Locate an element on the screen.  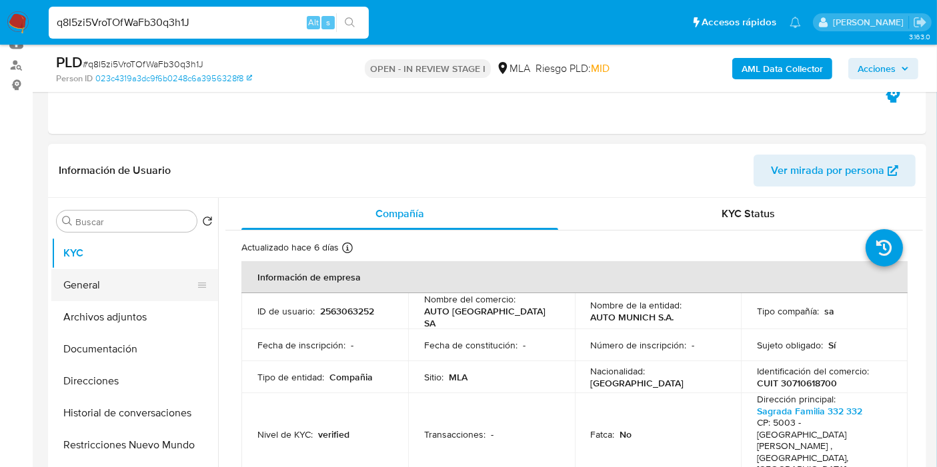
span: 3.163.0 is located at coordinates (919, 37).